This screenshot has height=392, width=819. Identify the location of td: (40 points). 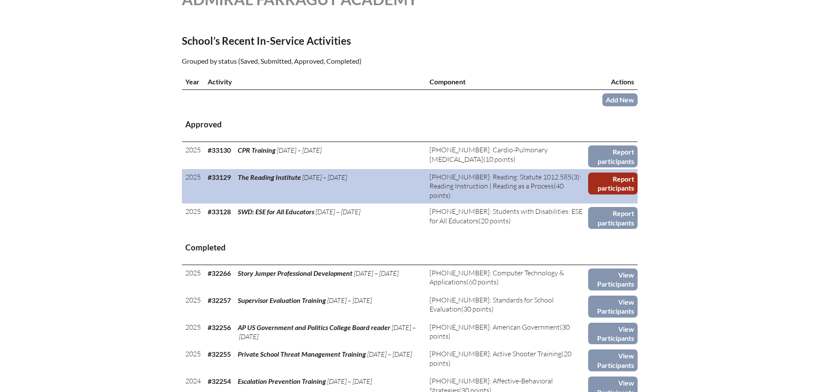
(507, 186).